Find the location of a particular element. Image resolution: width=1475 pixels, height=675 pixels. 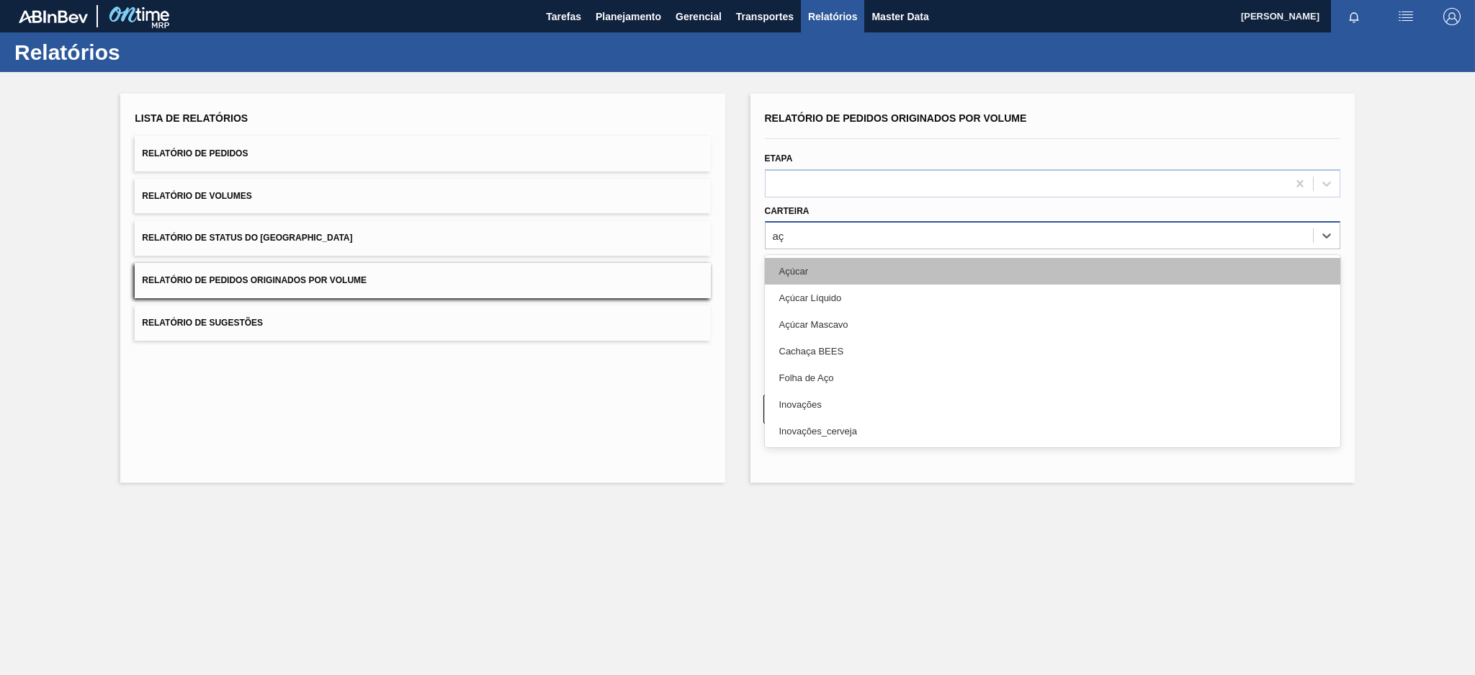

button: Relatório de Pedidos Originados por Volume is located at coordinates (422, 280).